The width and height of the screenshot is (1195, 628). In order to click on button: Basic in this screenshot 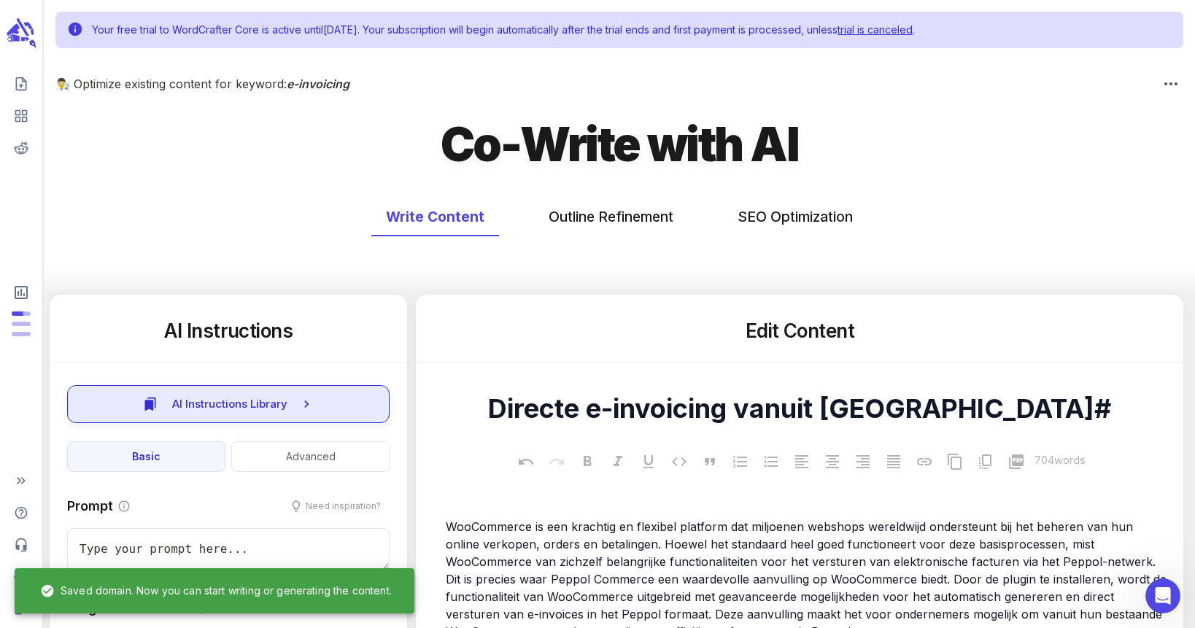, I will do `click(146, 457)`.